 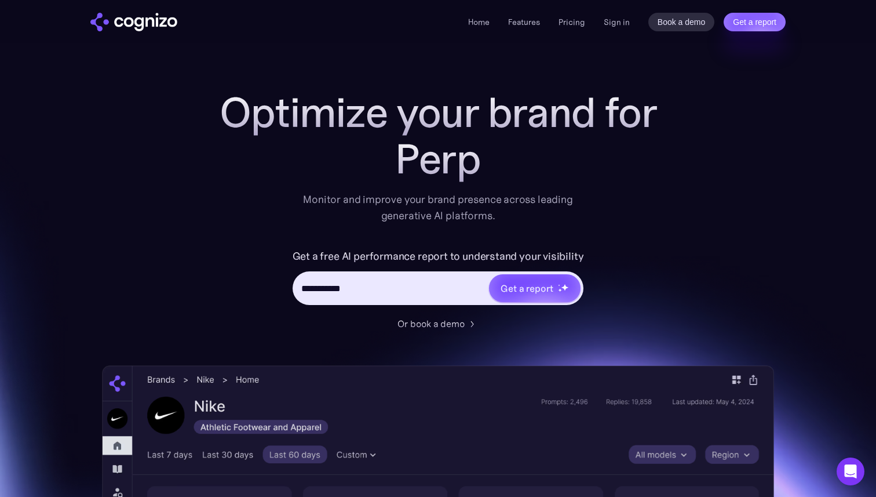 I want to click on a: Home, so click(x=479, y=22).